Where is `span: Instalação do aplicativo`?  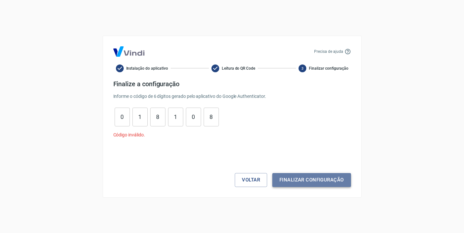 span: Instalação do aplicativo is located at coordinates (147, 68).